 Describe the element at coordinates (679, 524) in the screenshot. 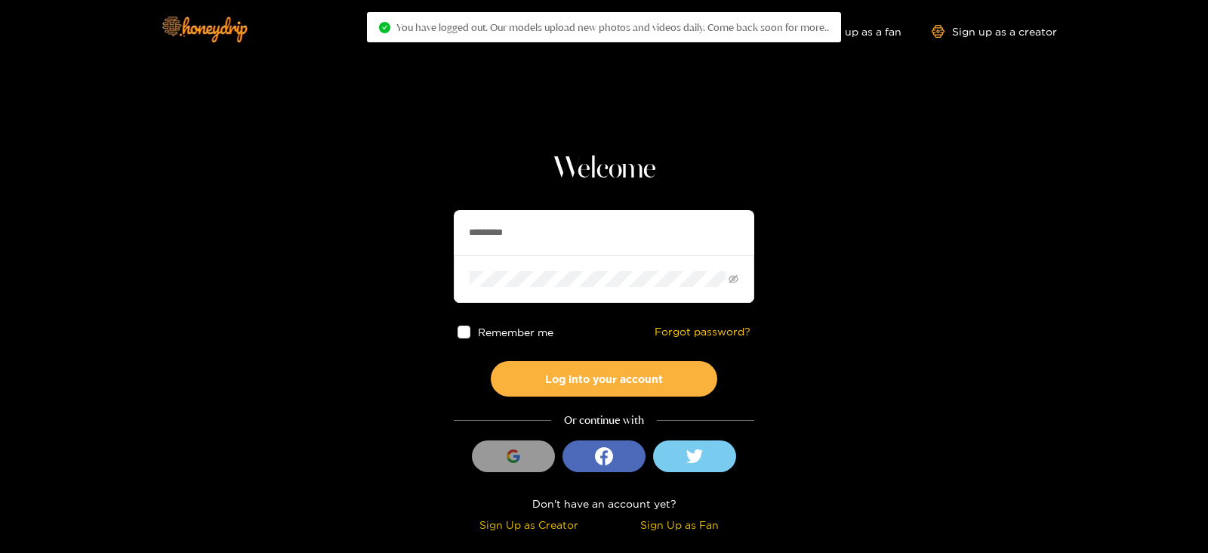

I see `div: Sign Up as Fan` at that location.